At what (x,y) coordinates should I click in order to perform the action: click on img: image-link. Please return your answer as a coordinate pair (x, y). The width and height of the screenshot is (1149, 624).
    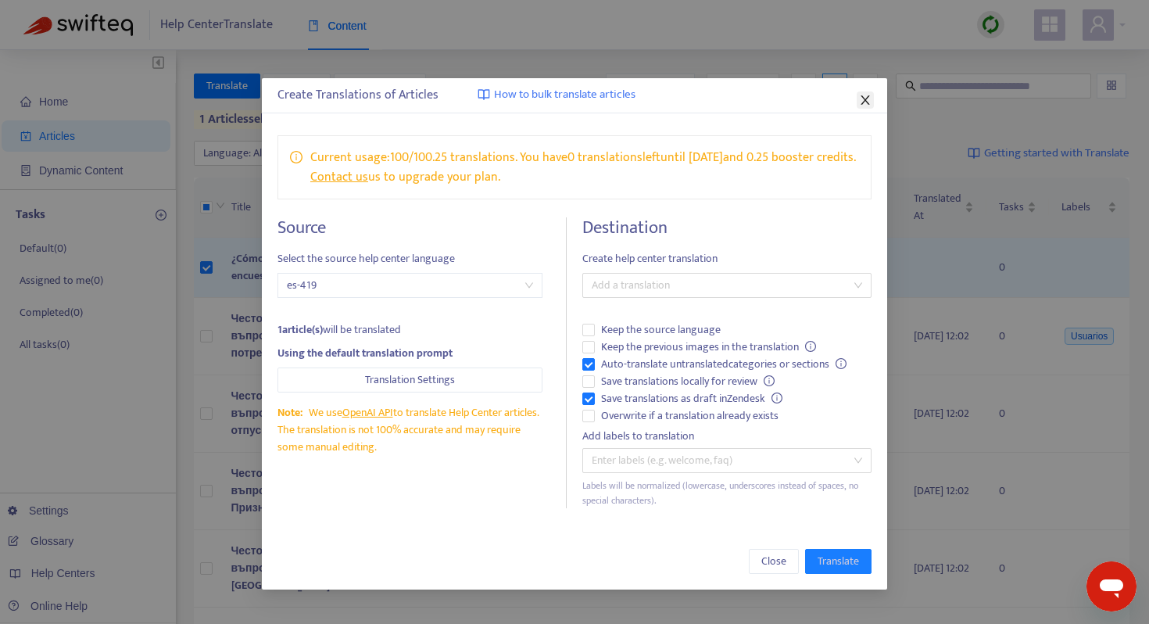
    Looking at the image, I should click on (484, 95).